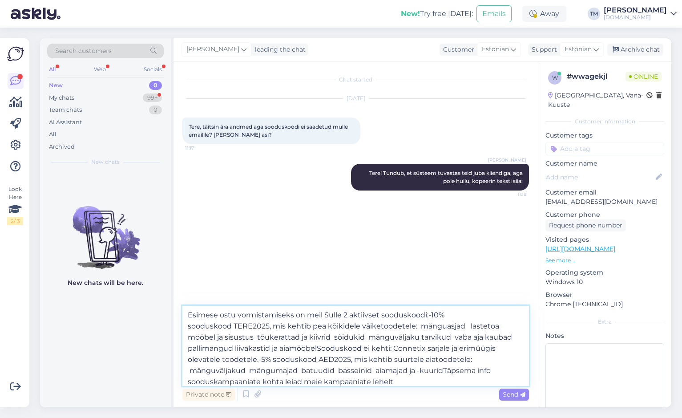 Image resolution: width=682 pixels, height=418 pixels. Describe the element at coordinates (555, 77) in the screenshot. I see `span: w` at that location.